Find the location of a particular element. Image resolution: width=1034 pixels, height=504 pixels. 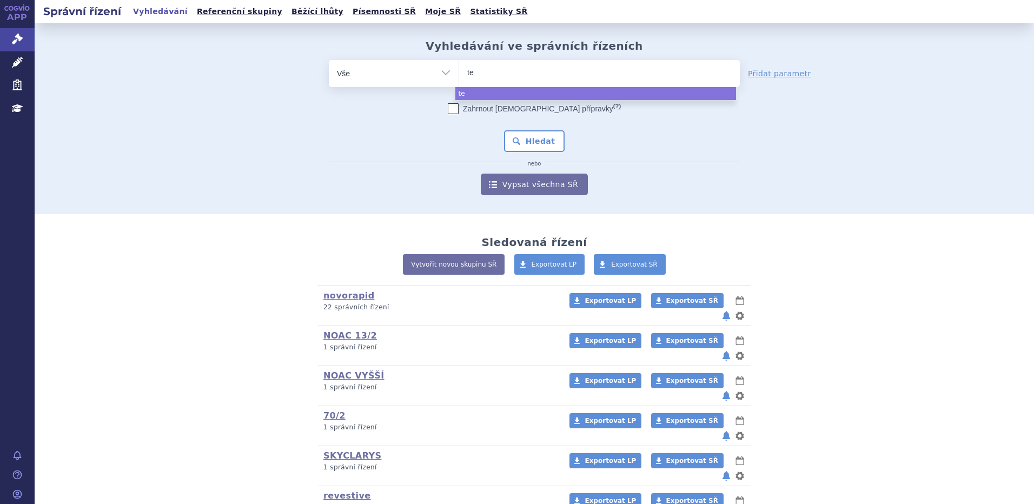

p: 22 správních řízení is located at coordinates (439, 307).